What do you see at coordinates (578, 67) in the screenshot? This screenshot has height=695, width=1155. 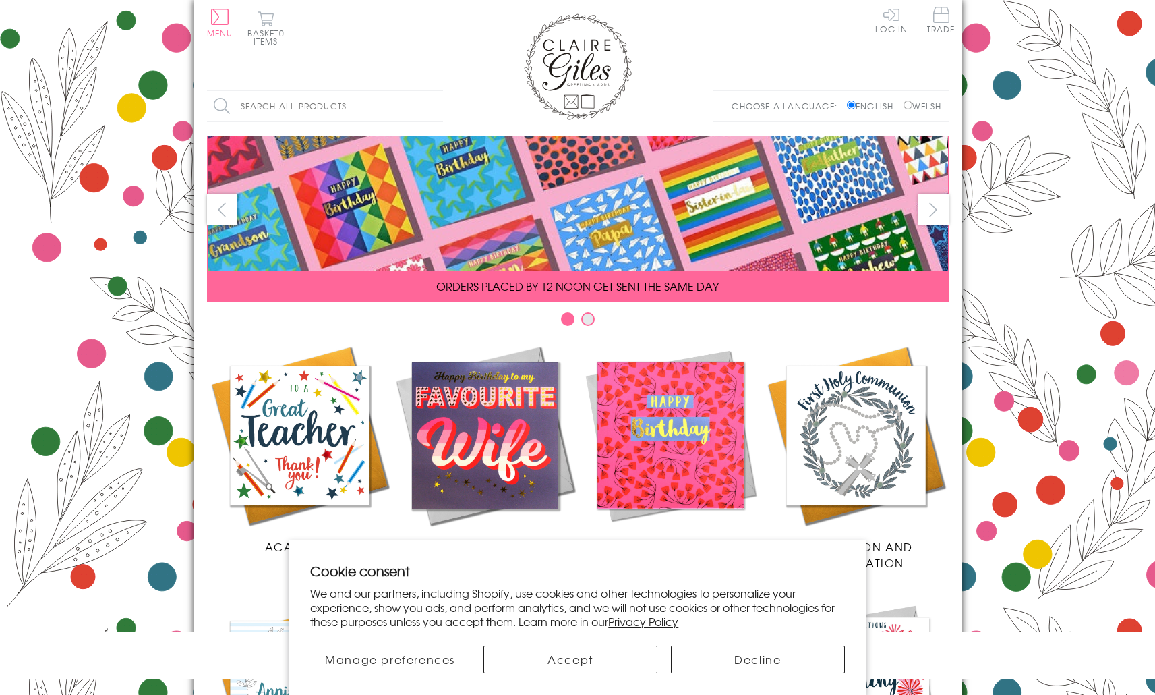 I see `img: Claire Giles Greetings Cards` at bounding box center [578, 67].